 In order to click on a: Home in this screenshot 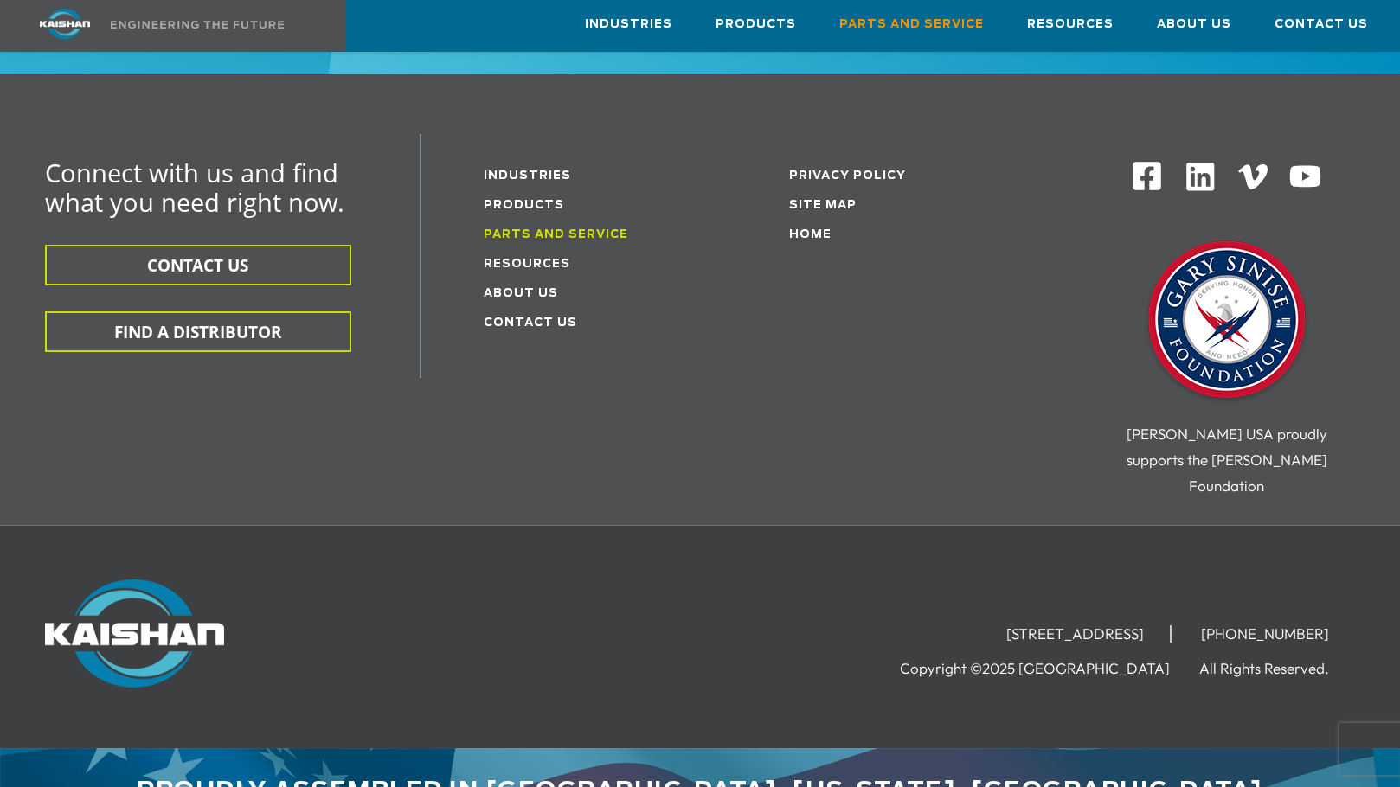, I will do `click(810, 234)`.